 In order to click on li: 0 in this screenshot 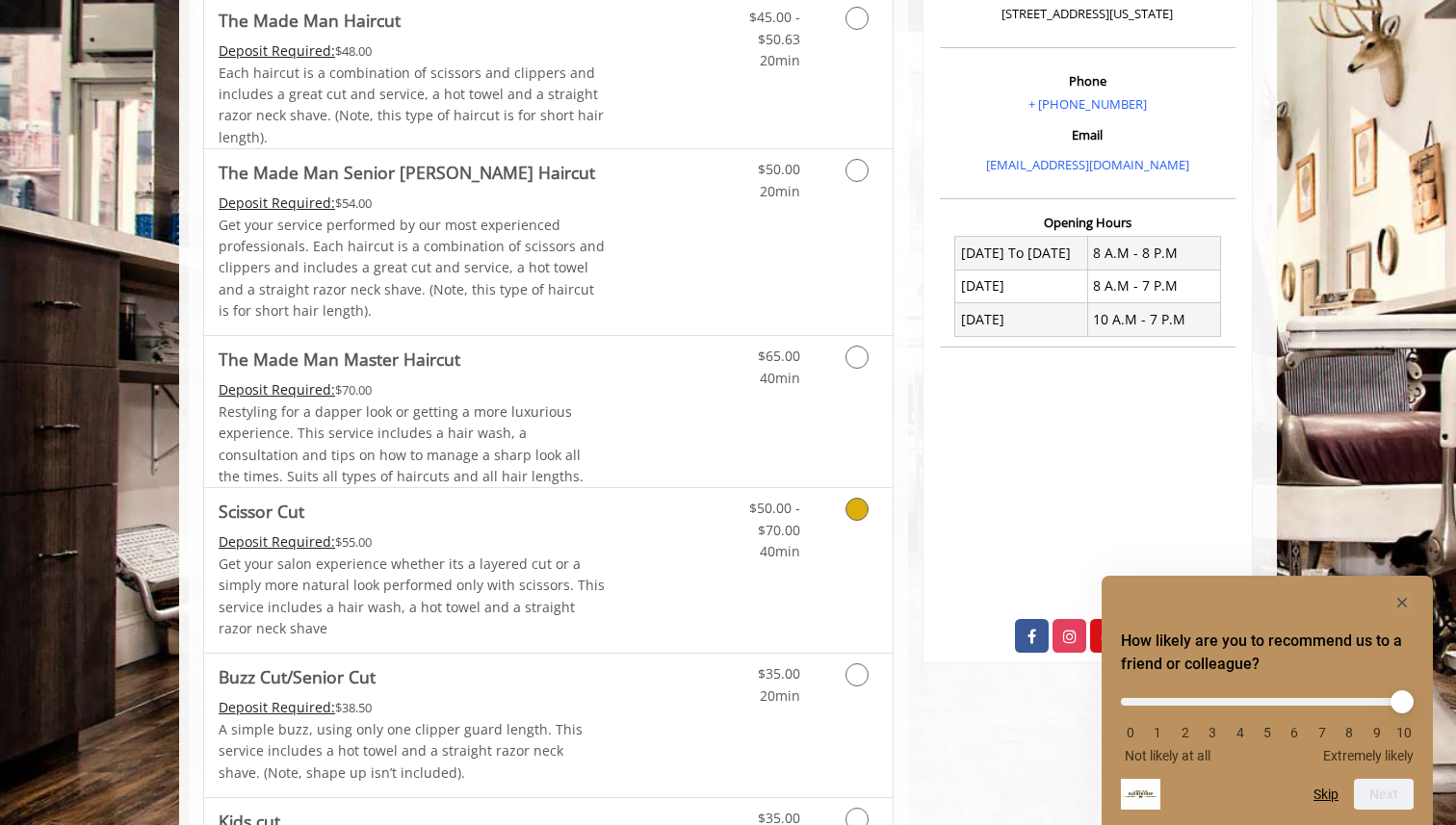, I will do `click(1131, 733)`.